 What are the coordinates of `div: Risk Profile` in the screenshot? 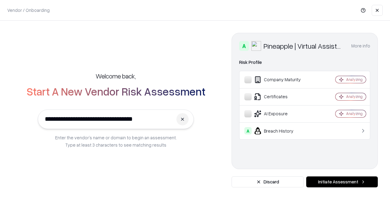 It's located at (304, 62).